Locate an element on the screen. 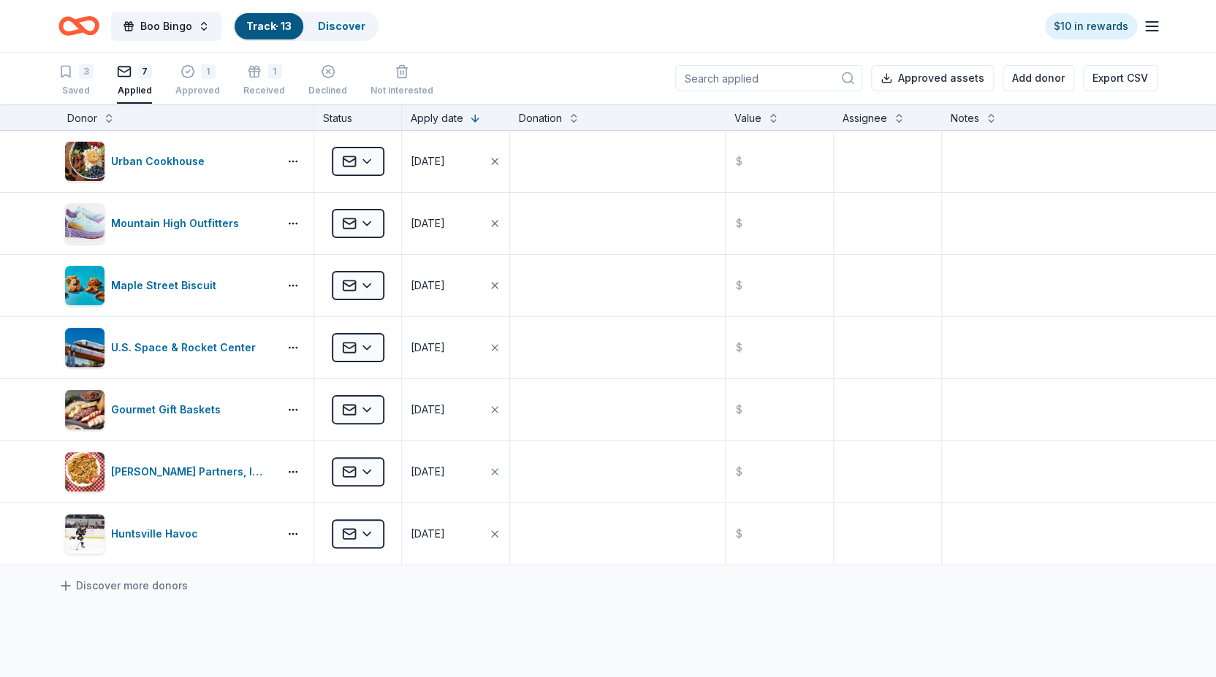 The width and height of the screenshot is (1216, 677). a: Discover is located at coordinates (341, 26).